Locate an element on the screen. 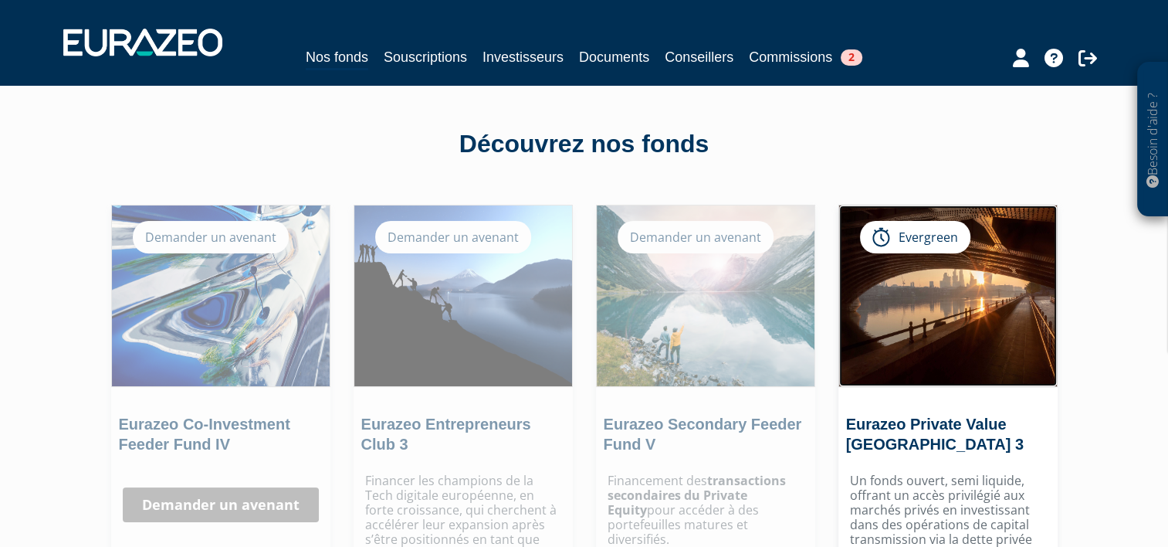 The height and width of the screenshot is (547, 1168). a: Eurazeo Co-Investment Feeder Fund IV is located at coordinates (205, 434).